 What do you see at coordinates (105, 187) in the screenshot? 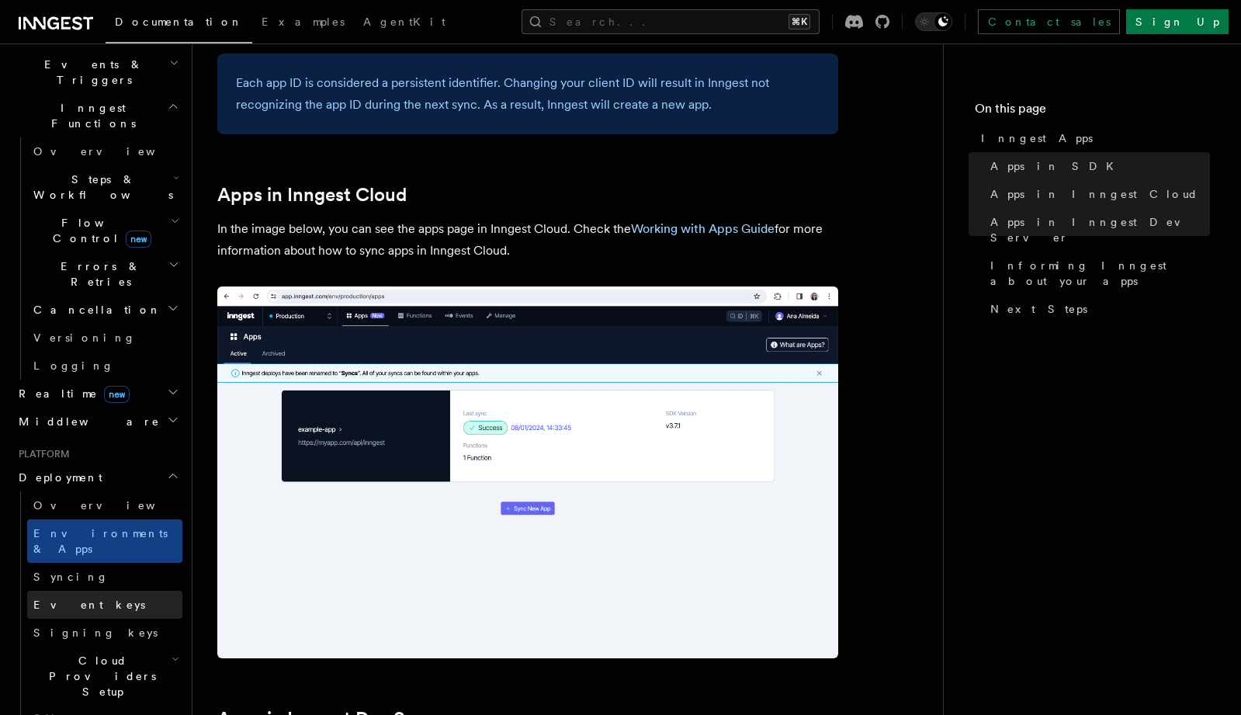
I see `button: Steps & Workflows` at bounding box center [105, 187].